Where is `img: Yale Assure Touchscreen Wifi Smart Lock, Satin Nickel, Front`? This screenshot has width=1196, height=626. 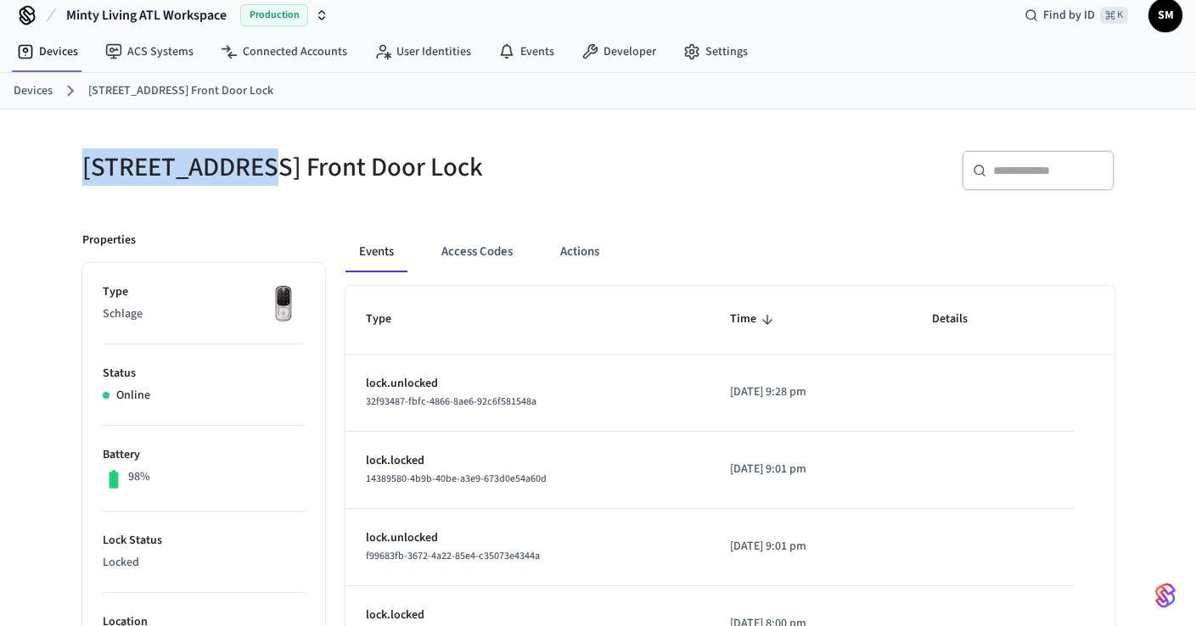
img: Yale Assure Touchscreen Wifi Smart Lock, Satin Nickel, Front is located at coordinates (283, 305).